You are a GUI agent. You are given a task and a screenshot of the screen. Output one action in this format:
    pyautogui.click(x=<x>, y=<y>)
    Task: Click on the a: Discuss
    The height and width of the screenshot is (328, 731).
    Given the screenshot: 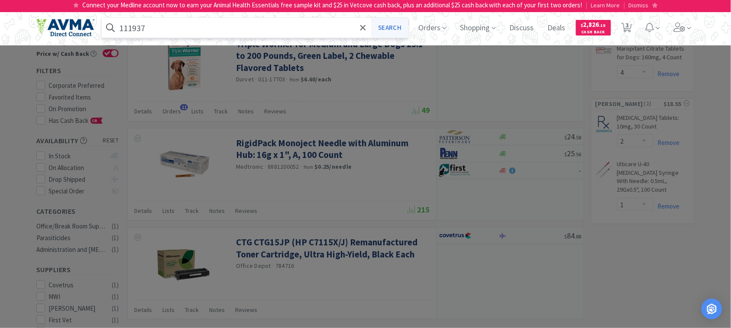 What is the action you would take?
    pyautogui.click(x=522, y=28)
    